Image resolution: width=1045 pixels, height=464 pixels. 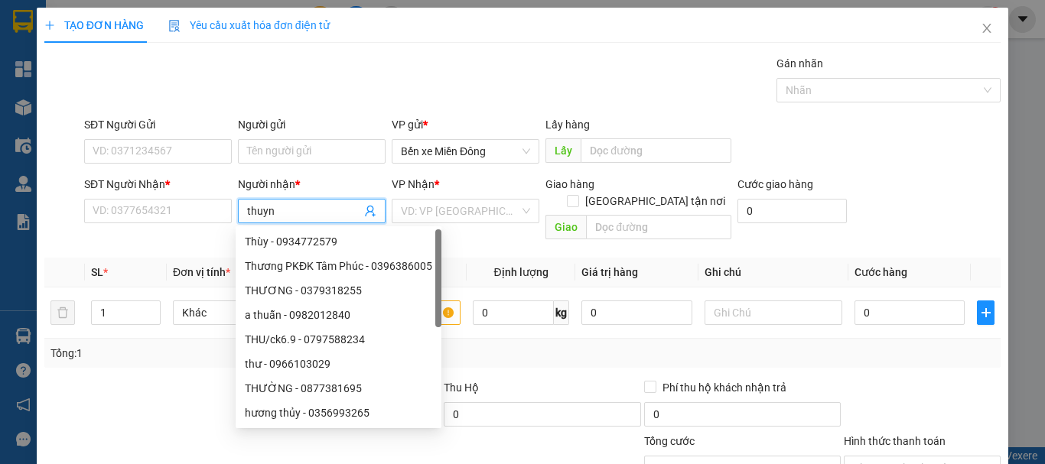 I want to click on span: Bến xe Miền Đông, so click(x=465, y=151).